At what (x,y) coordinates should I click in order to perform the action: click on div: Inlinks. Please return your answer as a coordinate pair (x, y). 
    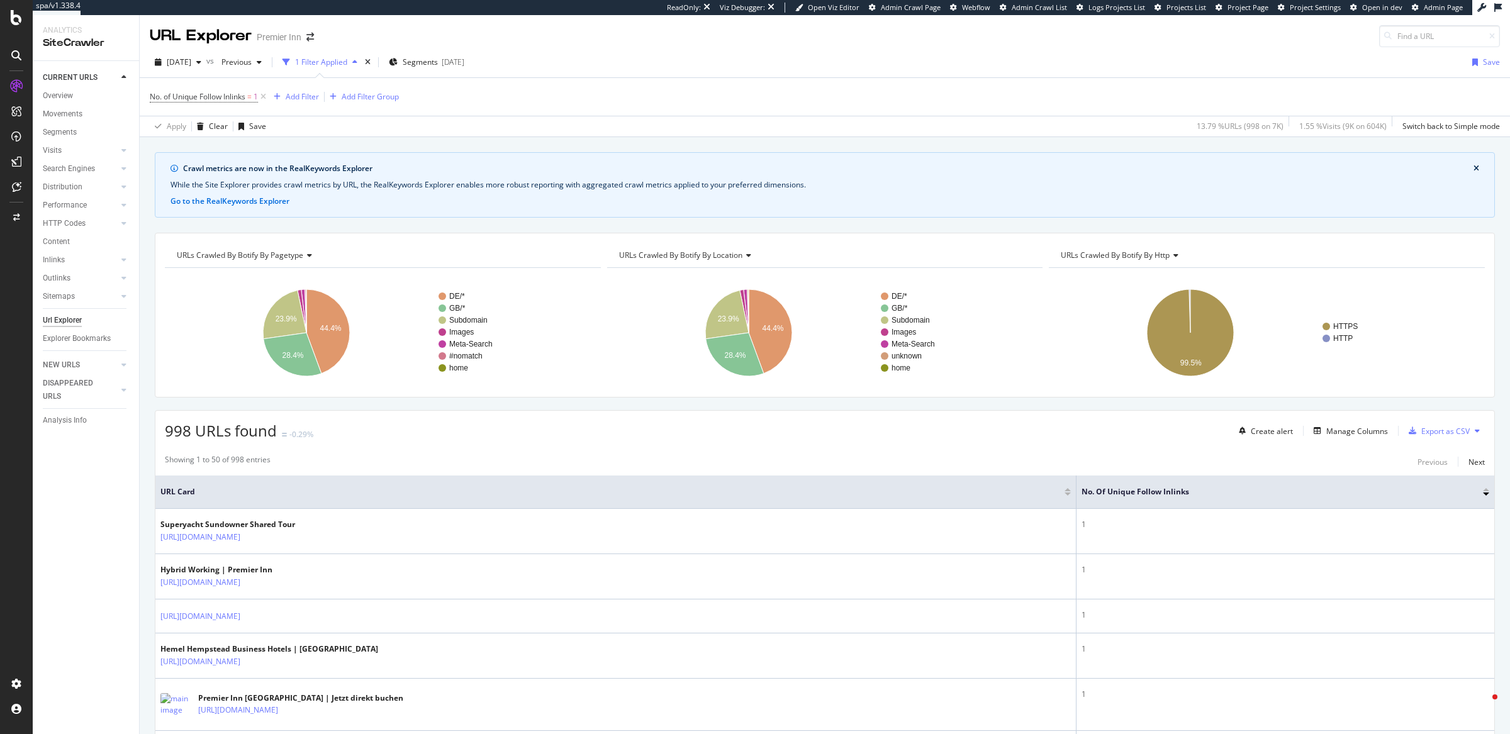
    Looking at the image, I should click on (53, 260).